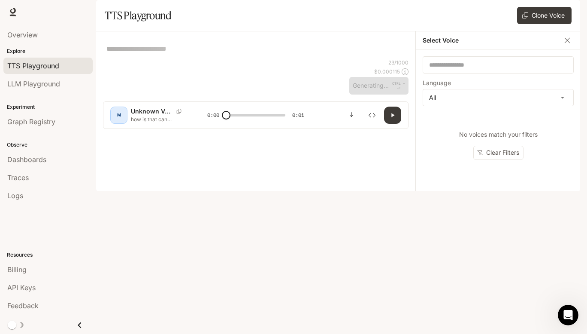  Describe the element at coordinates (498, 152) in the screenshot. I see `button: Clear Filters` at that location.